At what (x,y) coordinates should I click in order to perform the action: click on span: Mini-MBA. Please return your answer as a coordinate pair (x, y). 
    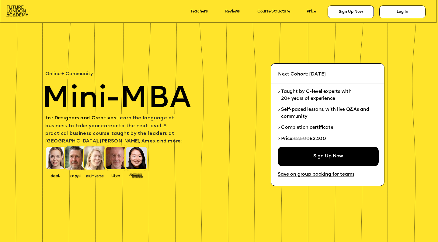
    Looking at the image, I should click on (116, 99).